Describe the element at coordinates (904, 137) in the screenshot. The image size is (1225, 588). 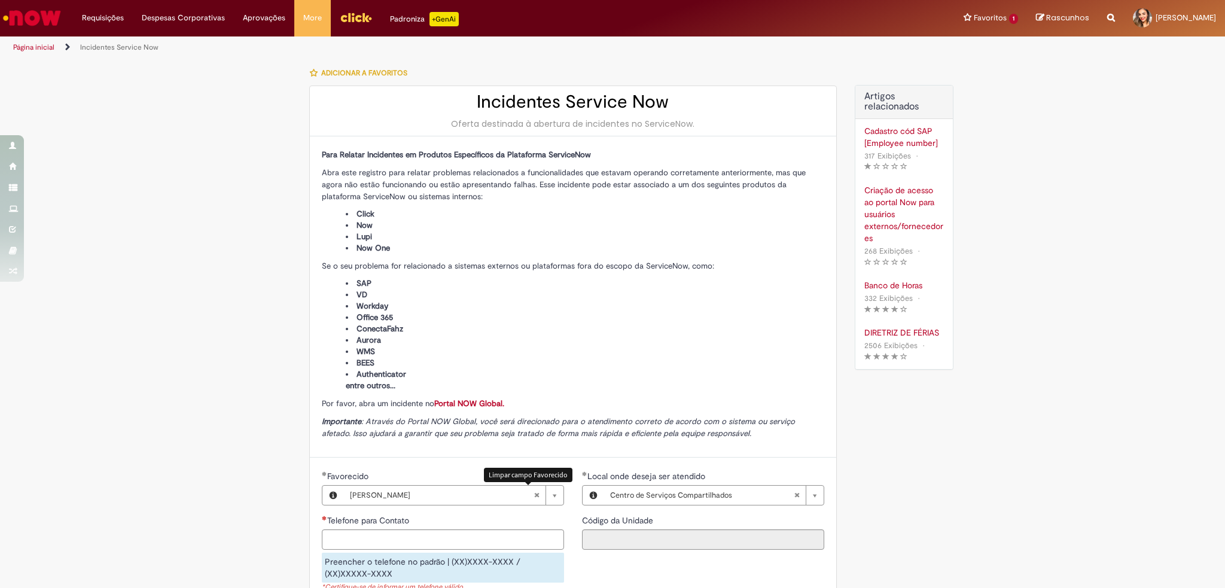
I see `a: Cadastro cód SAP [Employee number]` at that location.